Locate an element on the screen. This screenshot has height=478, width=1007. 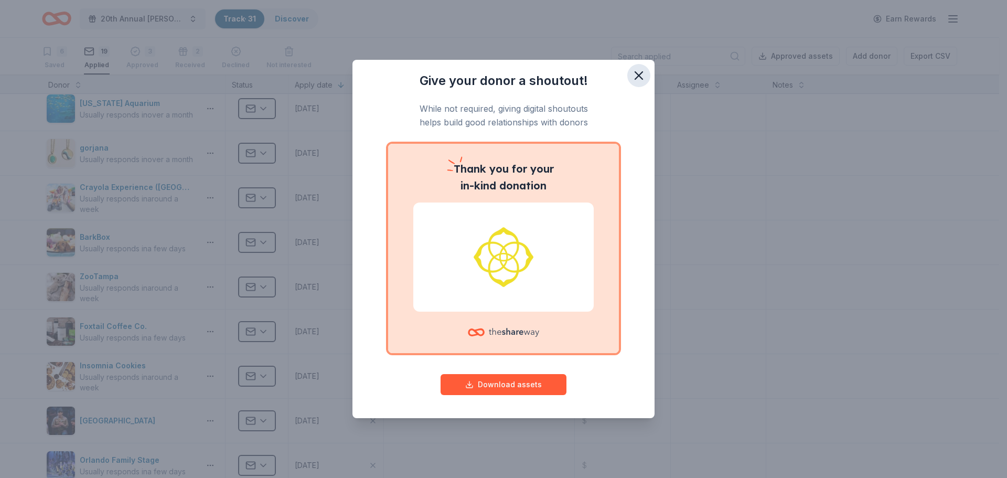
p: While not required, giving digital shoutouts helps build good relationships with donors is located at coordinates (504, 115).